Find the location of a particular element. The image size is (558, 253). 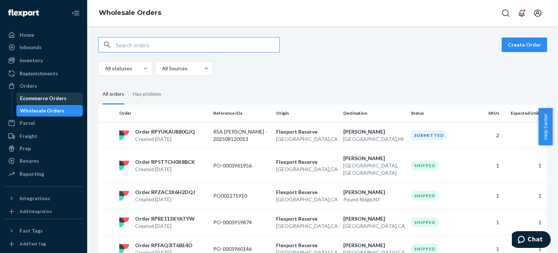

div: All orders is located at coordinates (113, 94).